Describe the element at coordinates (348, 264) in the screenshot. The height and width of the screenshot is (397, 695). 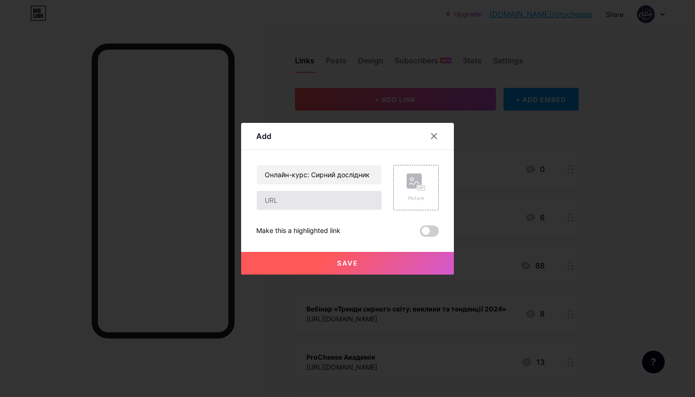
I see `button: Save` at that location.